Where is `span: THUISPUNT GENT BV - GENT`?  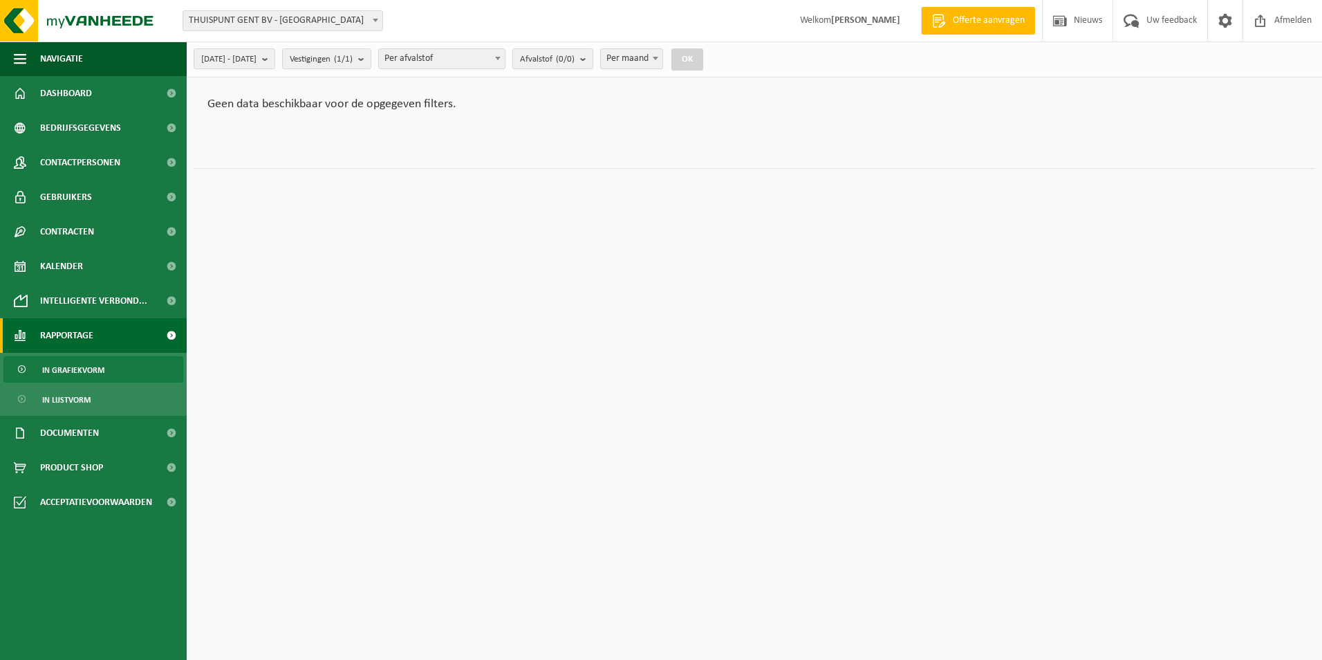
span: THUISPUNT GENT BV - GENT is located at coordinates (283, 21).